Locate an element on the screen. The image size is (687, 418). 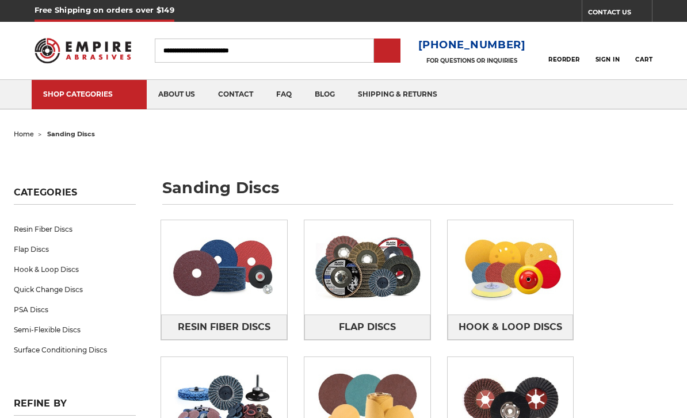
span: Resin Fiber Discs is located at coordinates (224, 327).